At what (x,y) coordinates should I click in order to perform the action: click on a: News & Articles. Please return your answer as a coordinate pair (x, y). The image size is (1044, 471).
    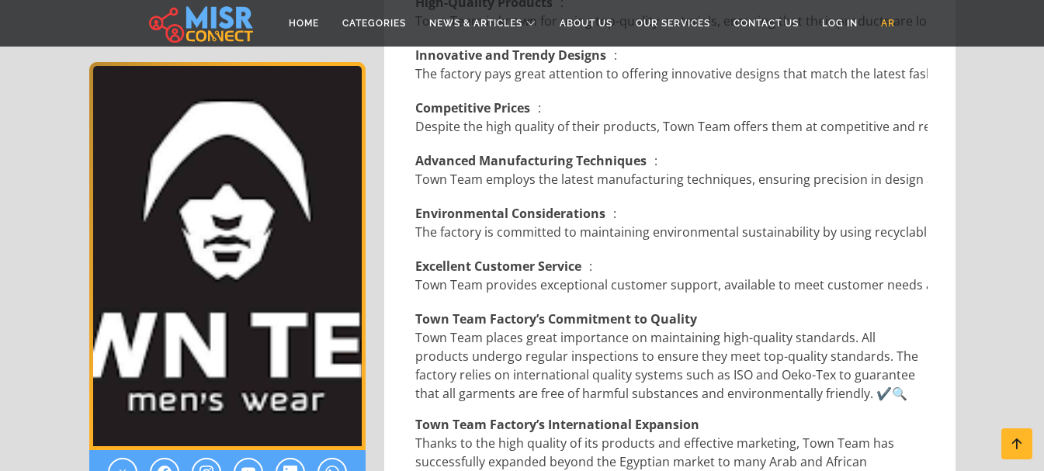
    Looking at the image, I should click on (483, 23).